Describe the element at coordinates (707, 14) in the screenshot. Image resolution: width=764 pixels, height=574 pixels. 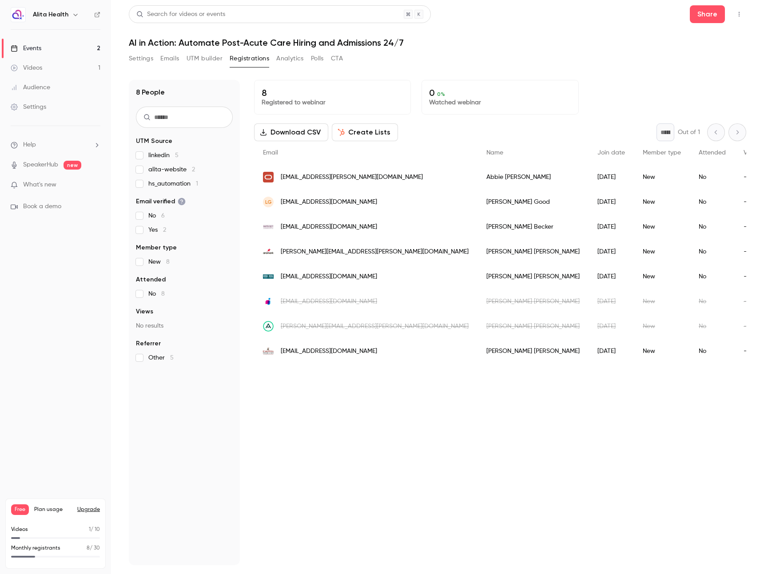
I see `button: Share` at that location.